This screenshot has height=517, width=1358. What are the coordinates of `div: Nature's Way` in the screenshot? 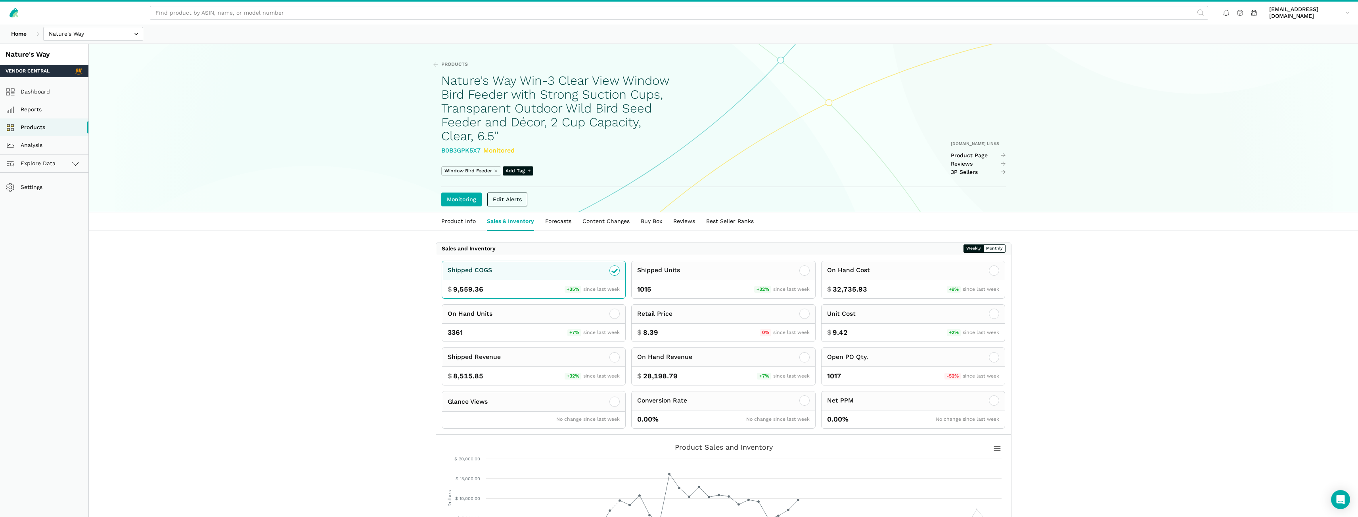 It's located at (44, 54).